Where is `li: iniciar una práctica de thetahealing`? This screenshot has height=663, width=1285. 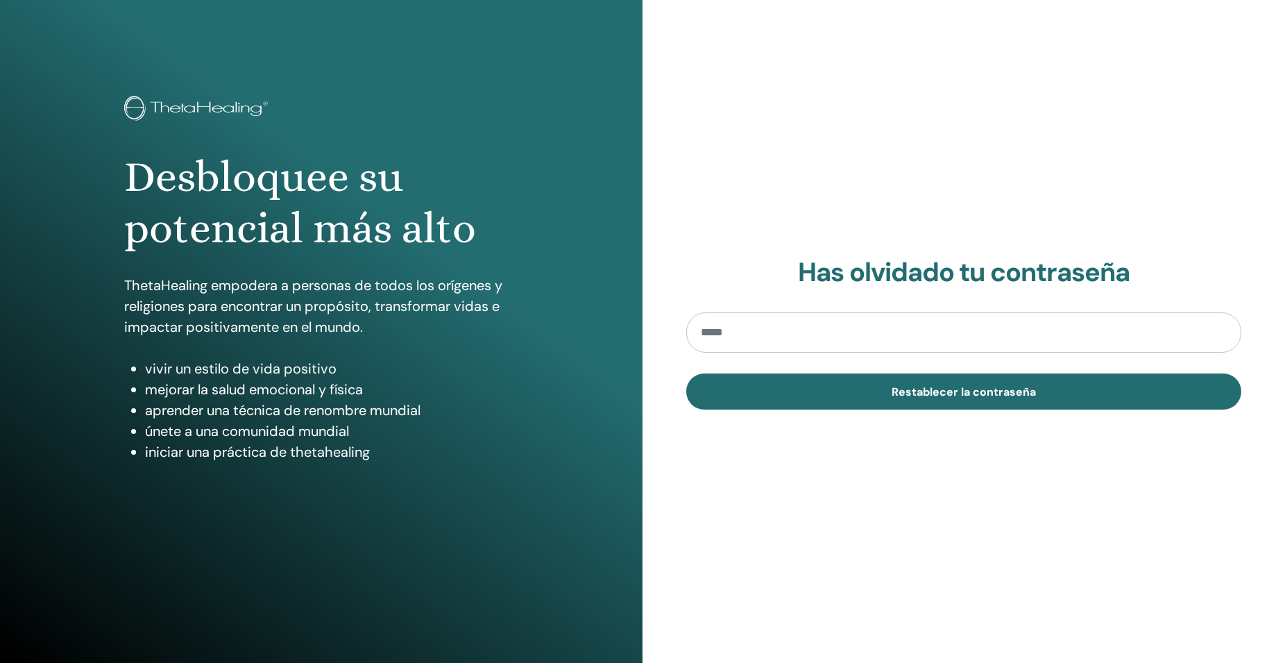 li: iniciar una práctica de thetahealing is located at coordinates (331, 452).